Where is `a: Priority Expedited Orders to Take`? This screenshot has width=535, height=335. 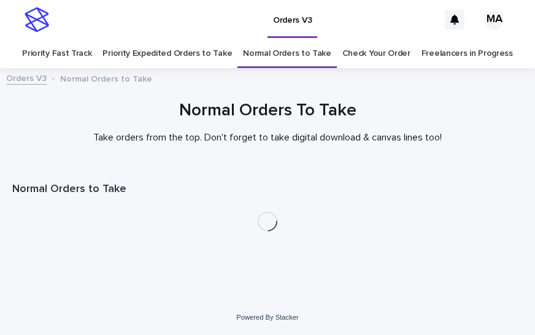
a: Priority Expedited Orders to Take is located at coordinates (167, 53).